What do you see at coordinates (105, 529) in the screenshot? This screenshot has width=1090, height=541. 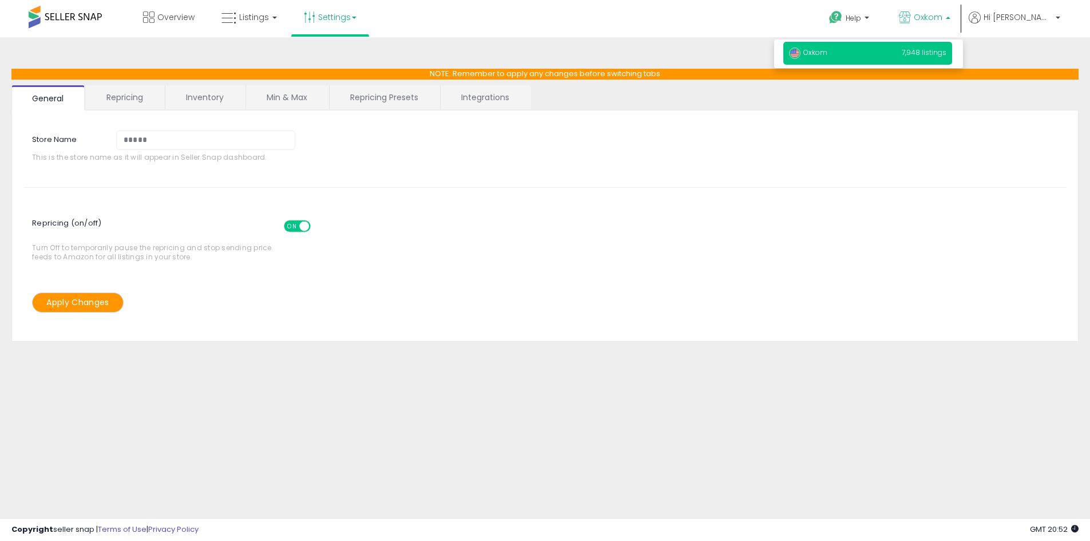 I see `div: seller snap | |` at bounding box center [105, 529].